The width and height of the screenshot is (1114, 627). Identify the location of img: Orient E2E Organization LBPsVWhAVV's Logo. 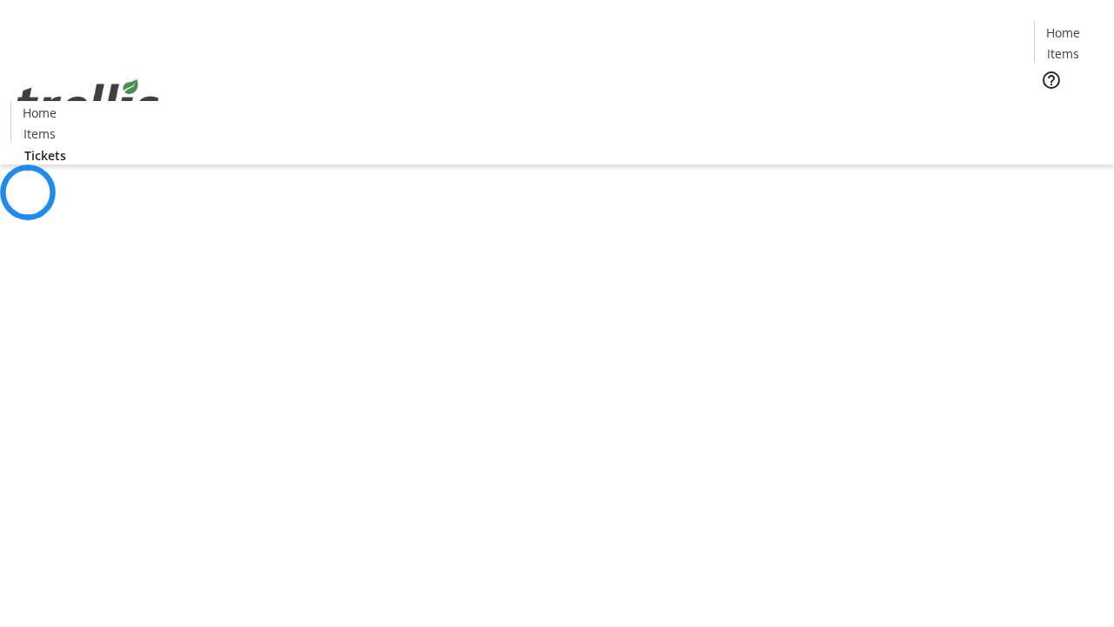
(88, 104).